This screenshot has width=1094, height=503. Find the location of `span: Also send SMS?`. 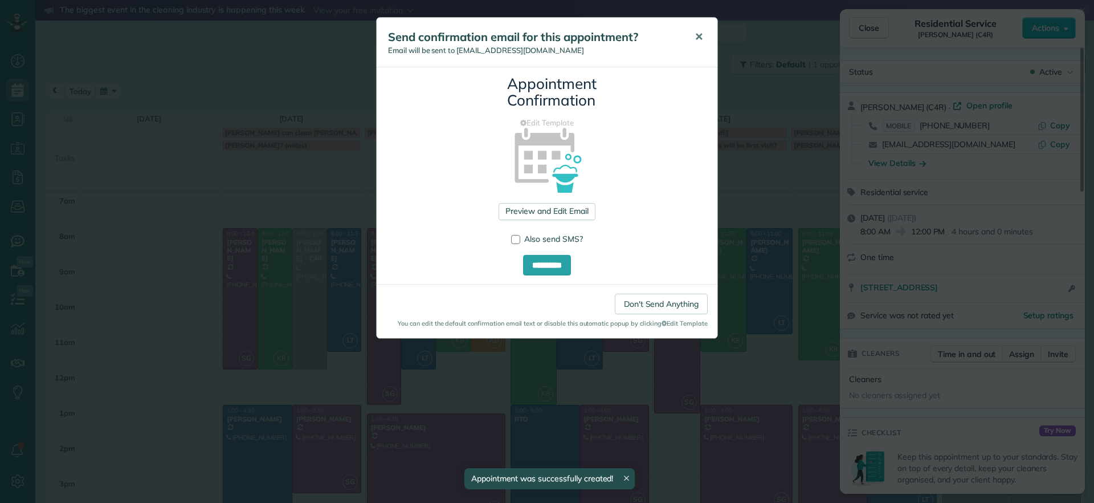

span: Also send SMS? is located at coordinates (553, 239).